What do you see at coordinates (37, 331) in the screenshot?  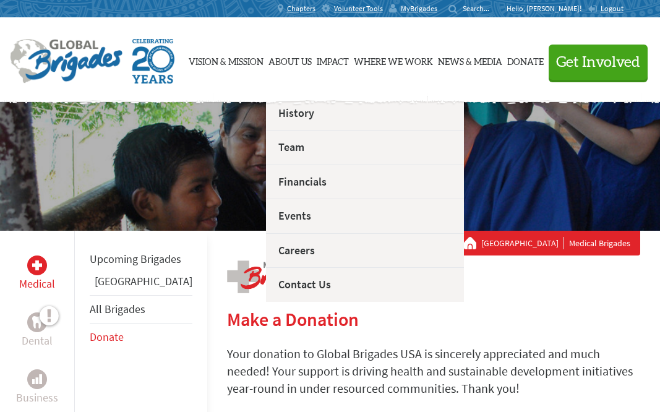 I see `a: DentalDental` at bounding box center [37, 331].